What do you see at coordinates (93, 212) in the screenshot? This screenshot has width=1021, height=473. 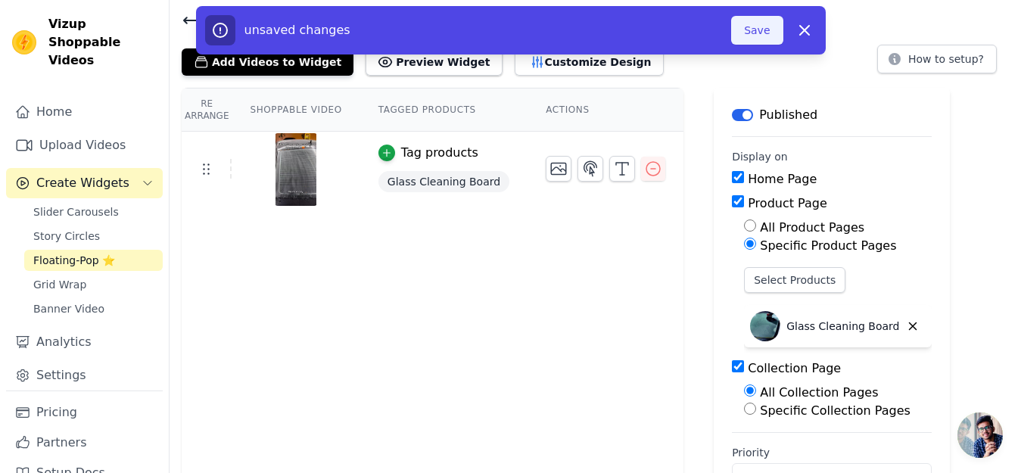 I see `a: Slider Carousels` at bounding box center [93, 212].